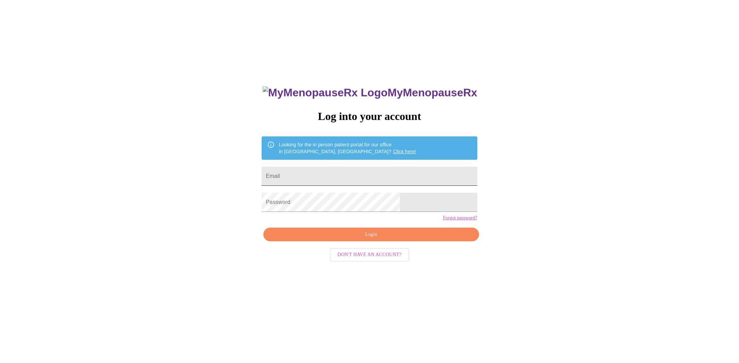 The width and height of the screenshot is (739, 363). What do you see at coordinates (371, 235) in the screenshot?
I see `span: Login` at bounding box center [371, 235].